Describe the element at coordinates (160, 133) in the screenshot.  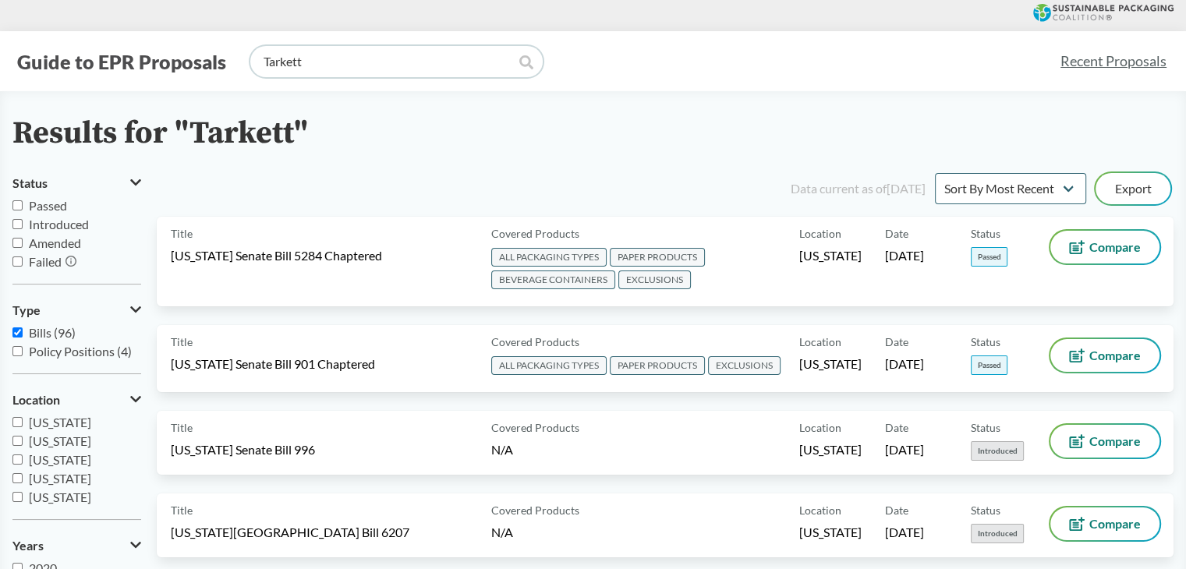
I see `h2: Results for "Tarkett"` at that location.